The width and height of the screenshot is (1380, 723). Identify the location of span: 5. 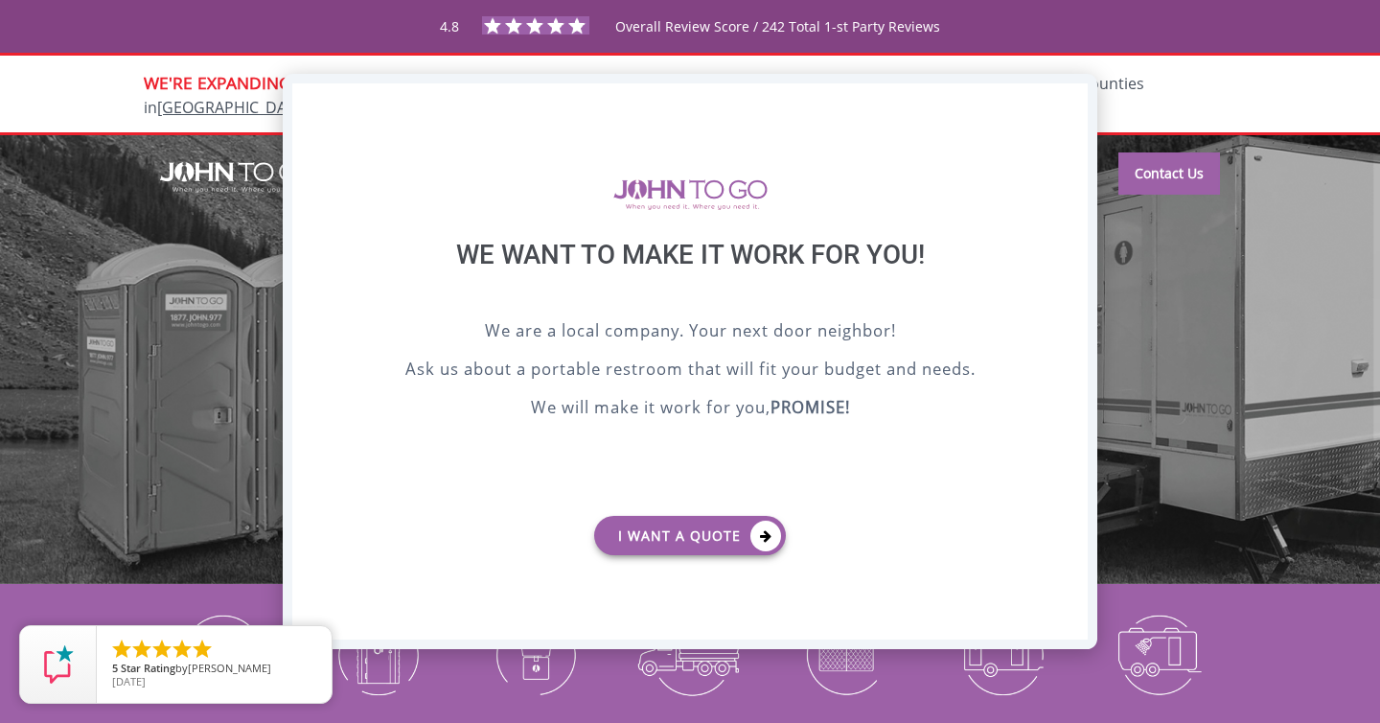
(115, 667).